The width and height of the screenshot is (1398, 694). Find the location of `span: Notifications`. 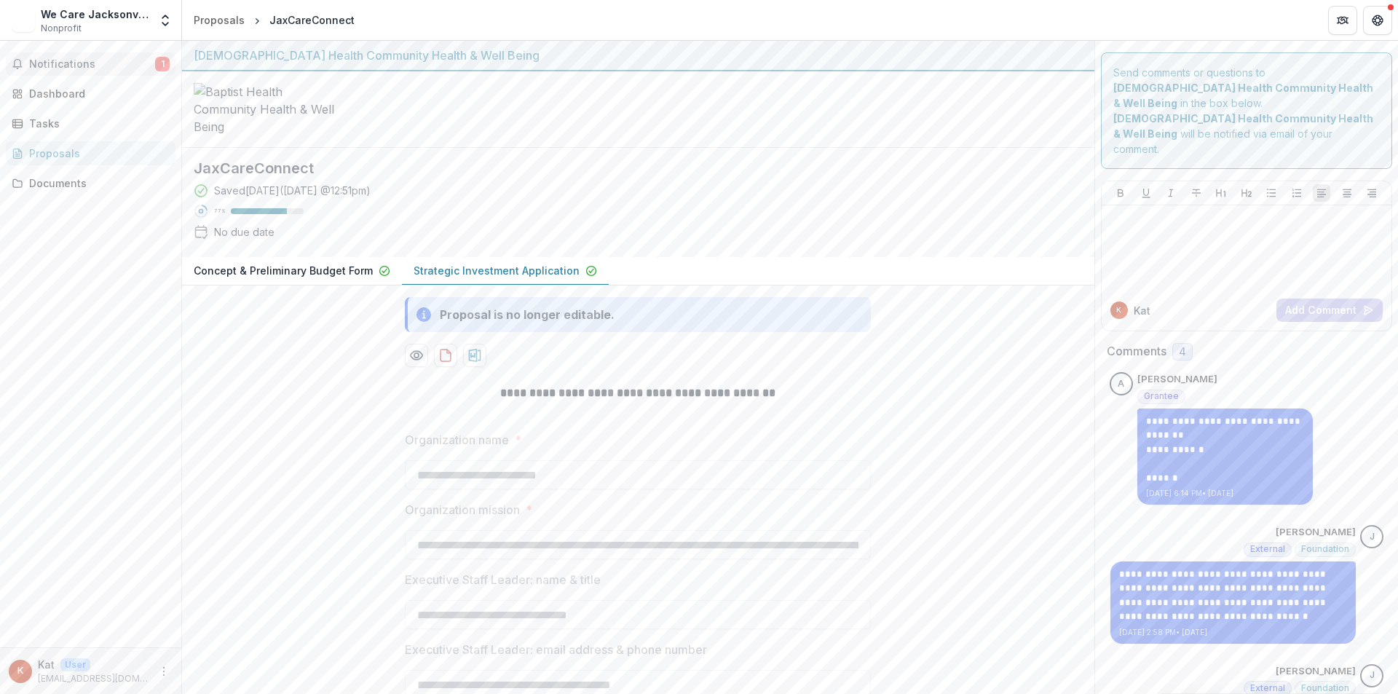

span: Notifications is located at coordinates (92, 64).